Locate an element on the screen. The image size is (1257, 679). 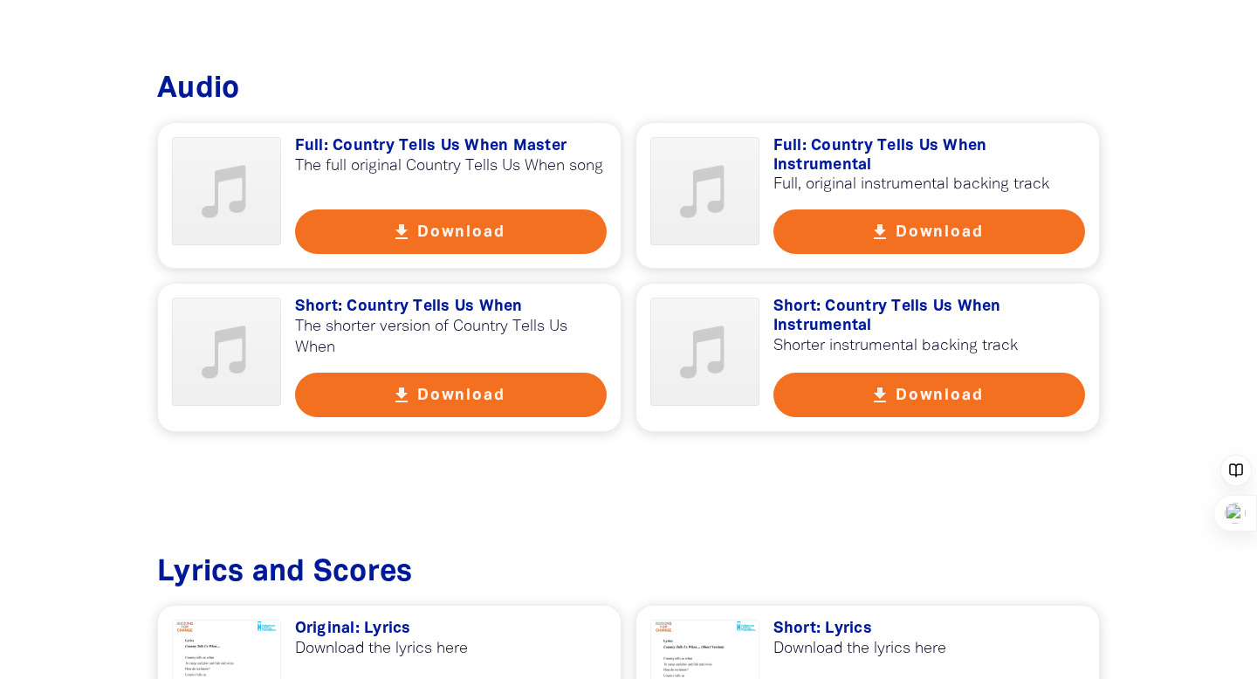
h3: Full: Country Tells Us When Master is located at coordinates (451, 147).